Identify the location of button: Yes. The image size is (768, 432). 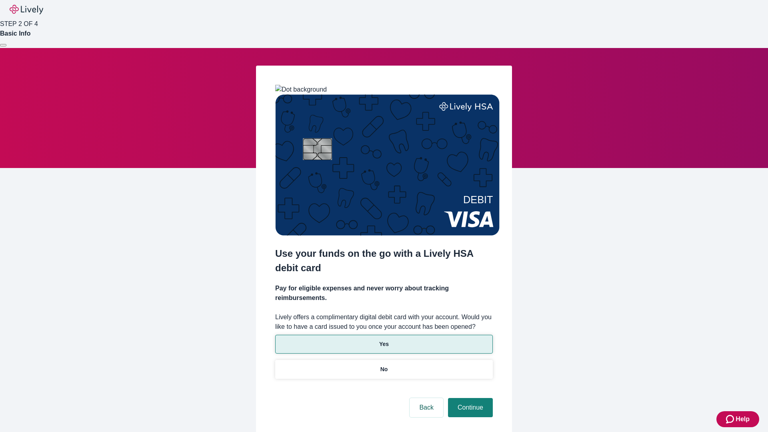
(384, 344).